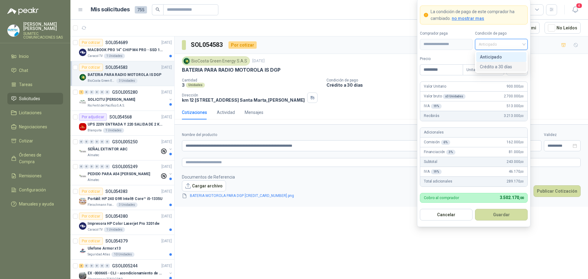  I want to click on span: 900.000, so click(515, 86).